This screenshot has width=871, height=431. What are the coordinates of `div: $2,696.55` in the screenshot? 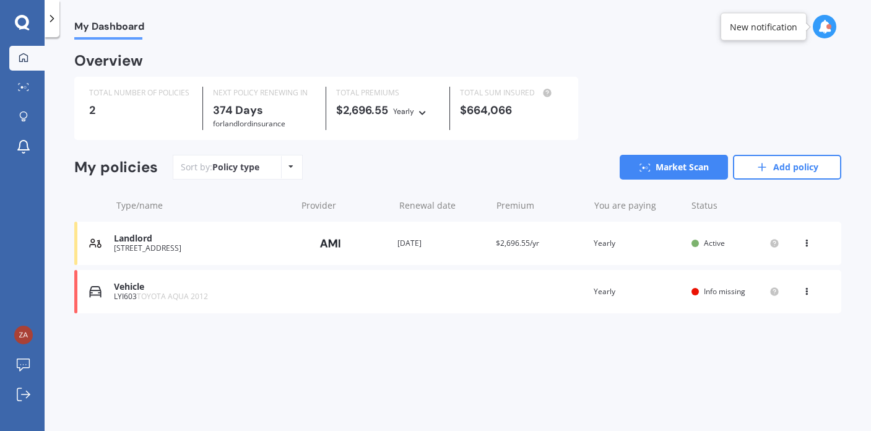 It's located at (388, 111).